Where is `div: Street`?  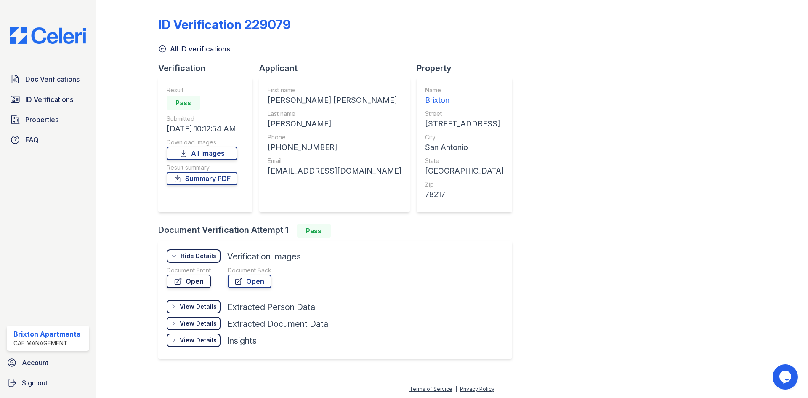
div: Street is located at coordinates (464, 114).